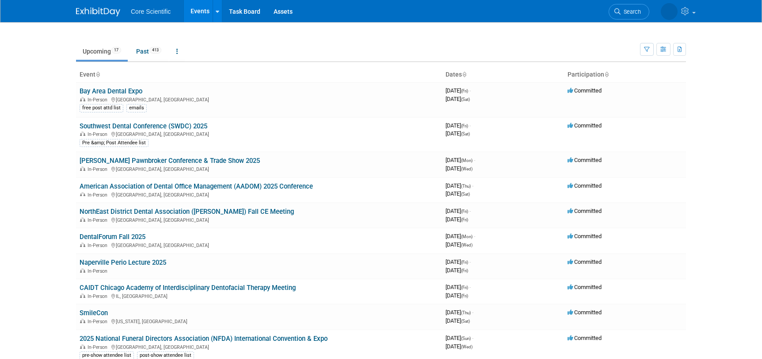 The height and width of the screenshot is (359, 762). Describe the element at coordinates (629, 11) in the screenshot. I see `a: Search` at that location.